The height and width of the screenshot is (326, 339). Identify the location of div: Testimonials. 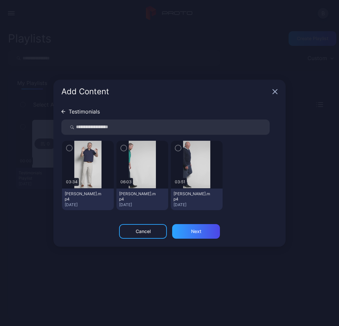
(84, 111).